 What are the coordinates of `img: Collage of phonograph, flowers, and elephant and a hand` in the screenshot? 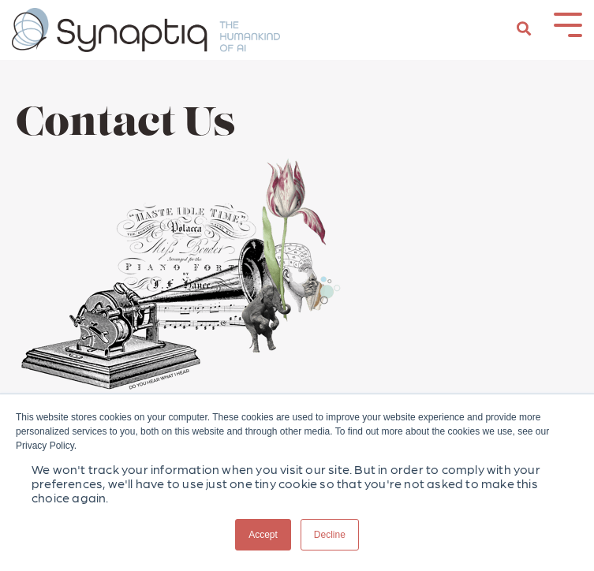 It's located at (179, 275).